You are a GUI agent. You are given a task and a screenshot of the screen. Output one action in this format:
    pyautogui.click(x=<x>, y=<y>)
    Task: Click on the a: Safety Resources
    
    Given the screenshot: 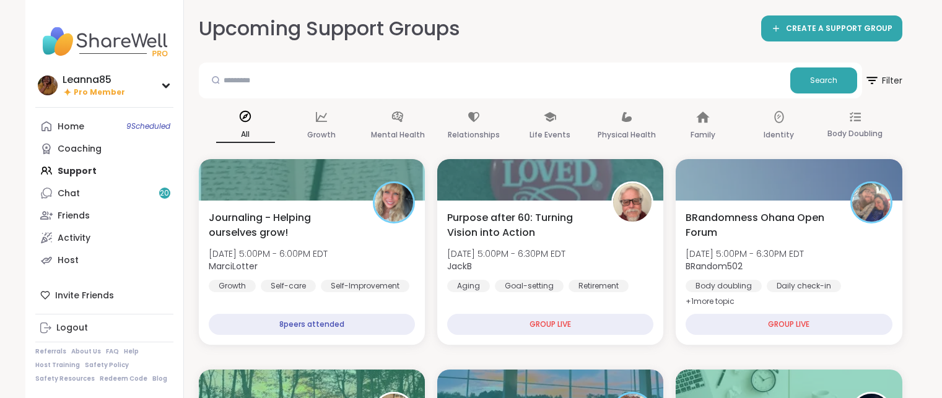 What is the action you would take?
    pyautogui.click(x=65, y=379)
    